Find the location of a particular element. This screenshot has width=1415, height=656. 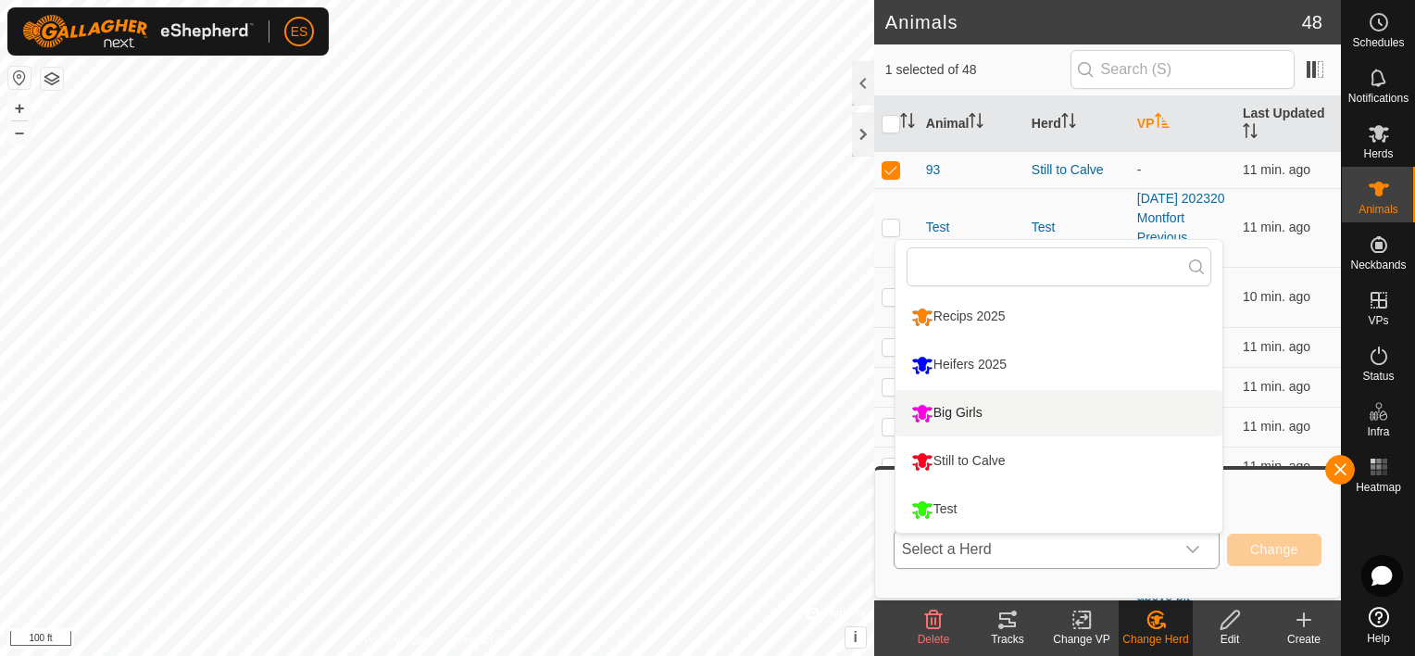

a: Privacy Policy is located at coordinates (398, 640).